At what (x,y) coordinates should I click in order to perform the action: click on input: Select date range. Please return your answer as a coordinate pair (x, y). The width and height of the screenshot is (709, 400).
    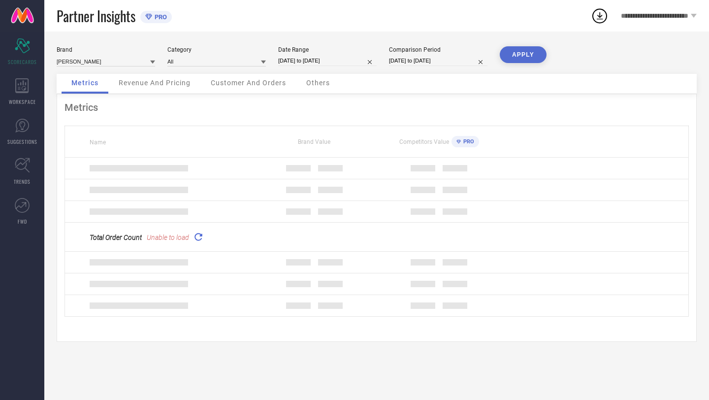
    Looking at the image, I should click on (327, 61).